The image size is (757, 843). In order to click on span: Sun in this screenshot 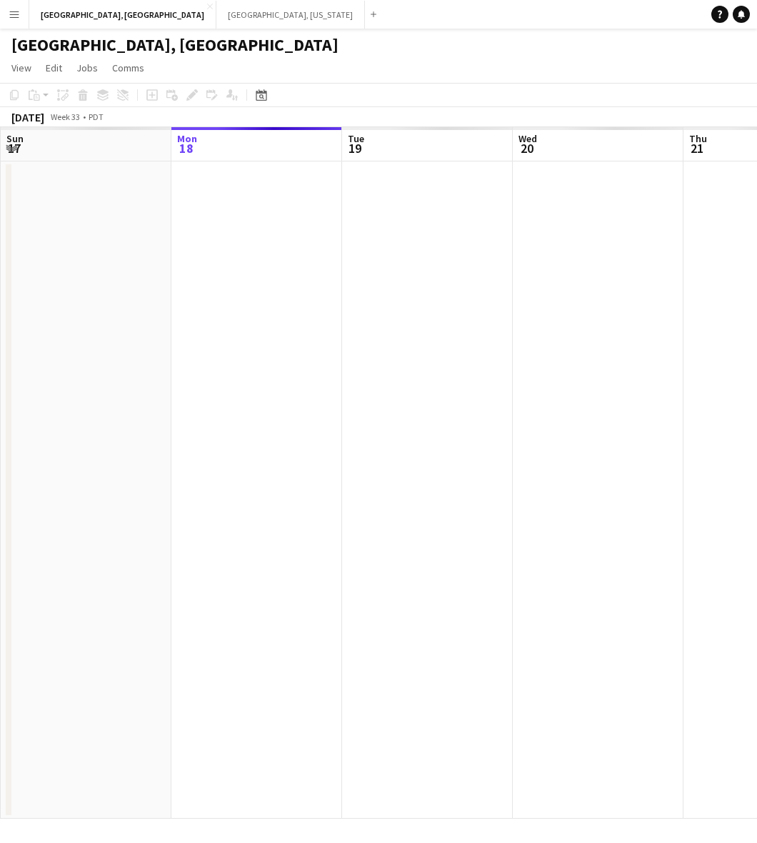, I will do `click(15, 139)`.